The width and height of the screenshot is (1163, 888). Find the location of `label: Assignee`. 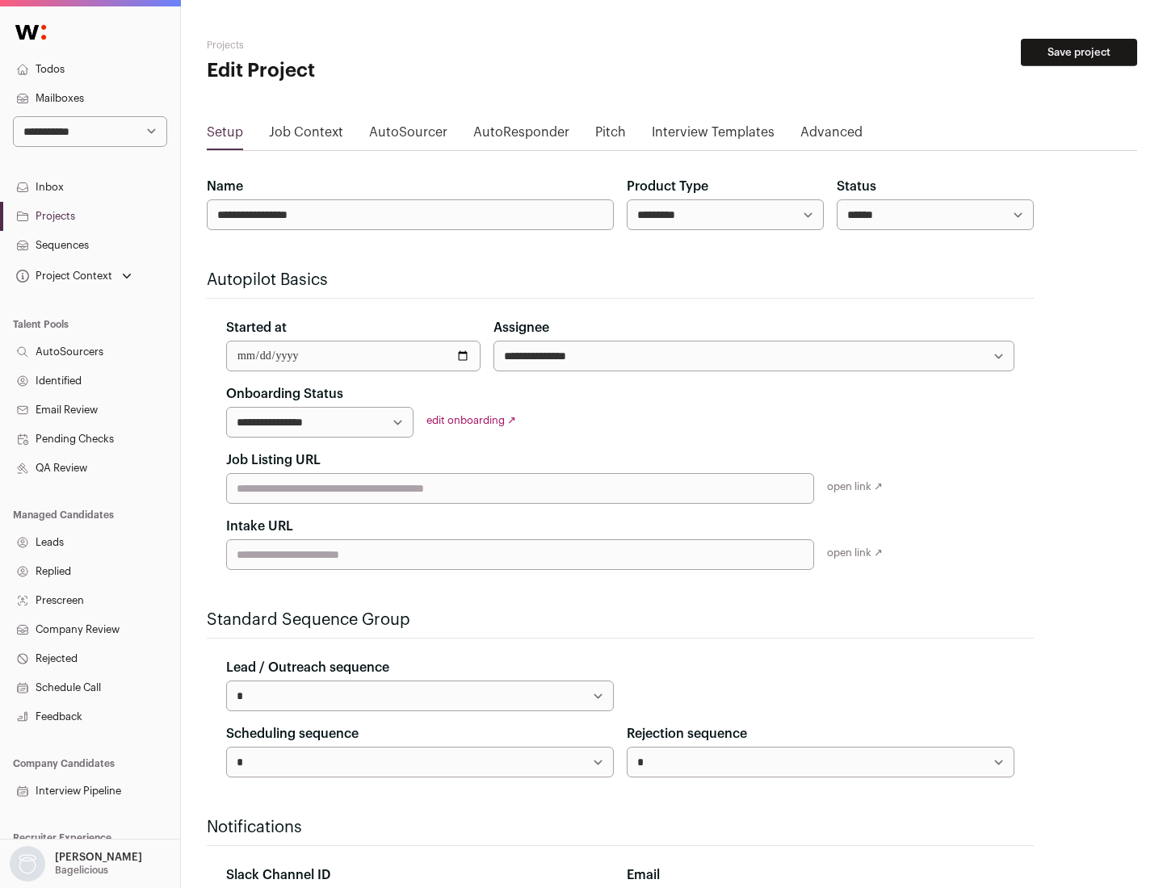

label: Assignee is located at coordinates (521, 328).